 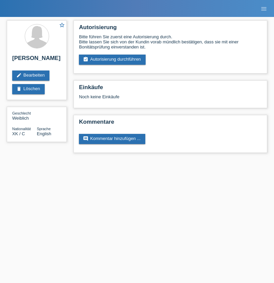 What do you see at coordinates (21, 113) in the screenshot?
I see `span: Geschlecht` at bounding box center [21, 113].